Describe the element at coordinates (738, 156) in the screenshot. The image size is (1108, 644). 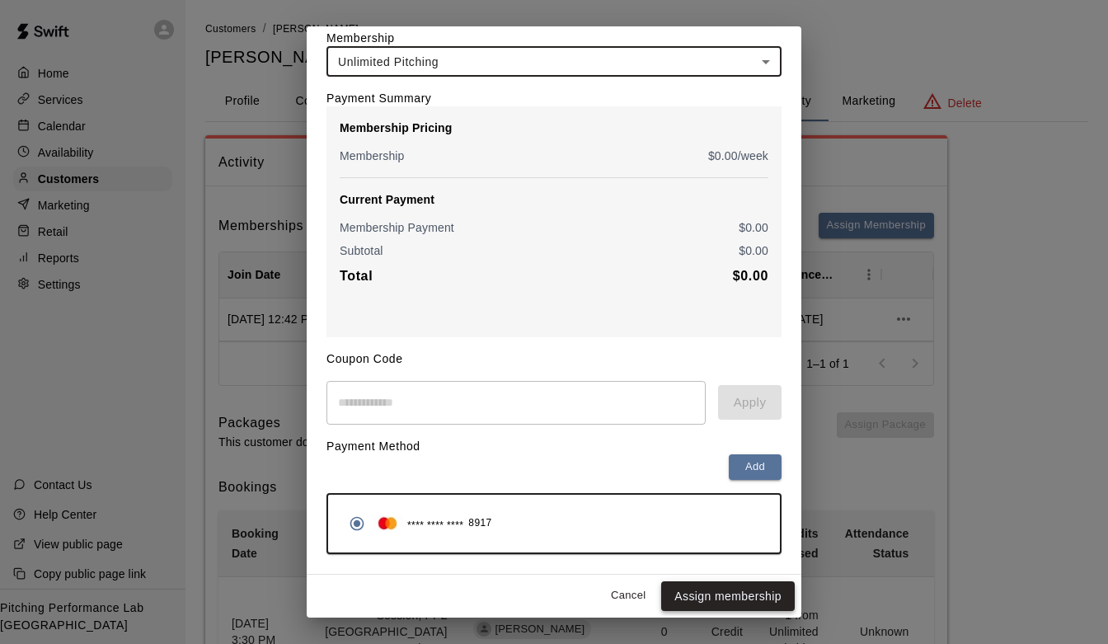
I see `p: $ 0.00 /week` at that location.